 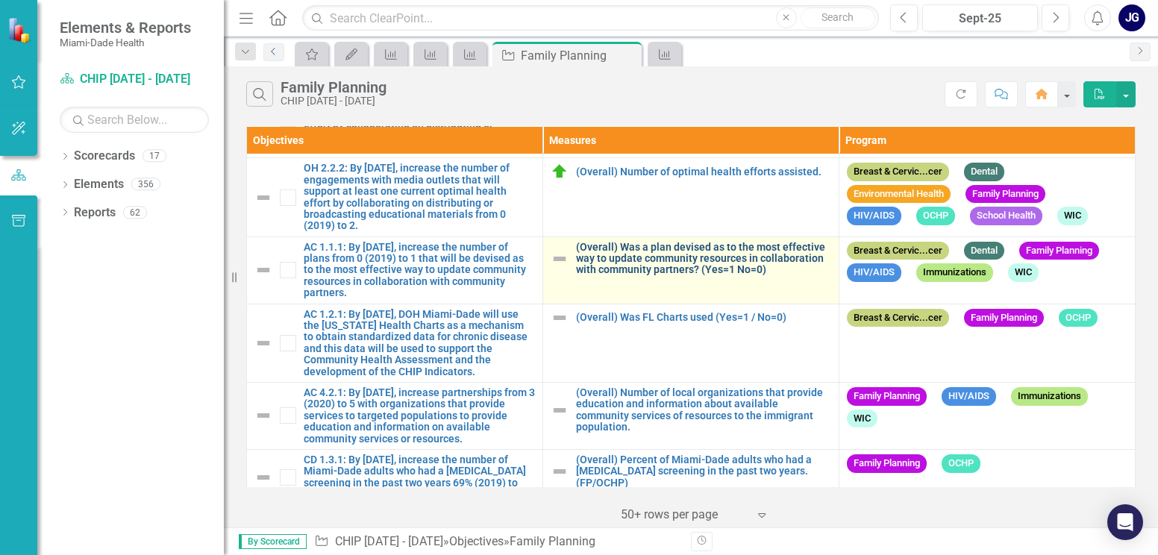 I want to click on div: Sept-25, so click(x=980, y=19).